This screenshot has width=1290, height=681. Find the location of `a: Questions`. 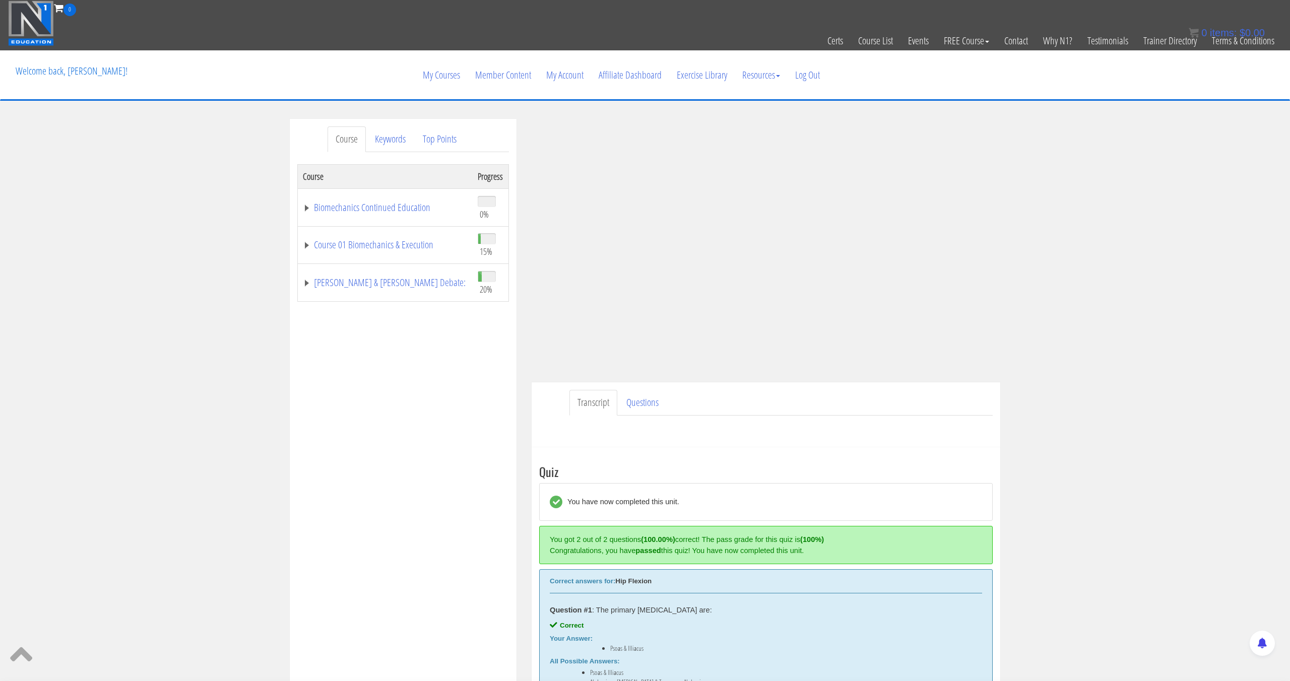

a: Questions is located at coordinates (643, 403).